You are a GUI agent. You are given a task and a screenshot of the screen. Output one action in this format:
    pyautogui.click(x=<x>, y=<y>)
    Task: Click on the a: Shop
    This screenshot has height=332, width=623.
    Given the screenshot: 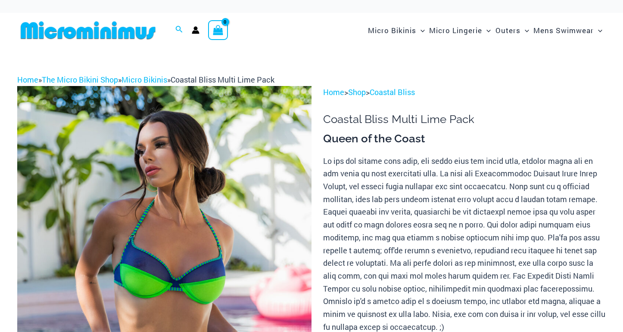 What is the action you would take?
    pyautogui.click(x=357, y=92)
    